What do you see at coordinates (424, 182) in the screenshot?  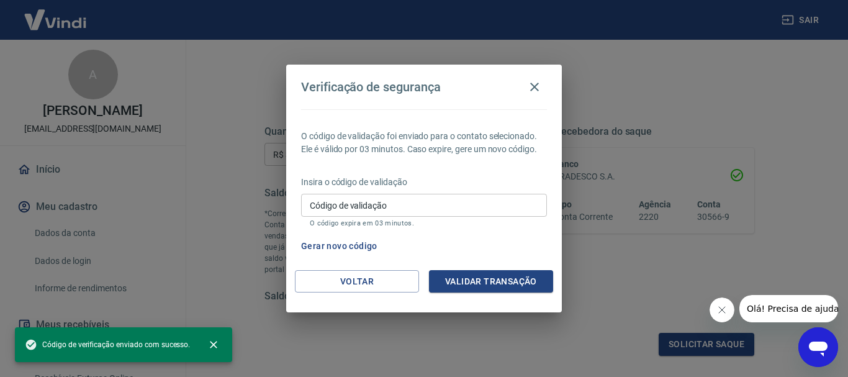 I see `p: Insira o código de validação` at bounding box center [424, 182].